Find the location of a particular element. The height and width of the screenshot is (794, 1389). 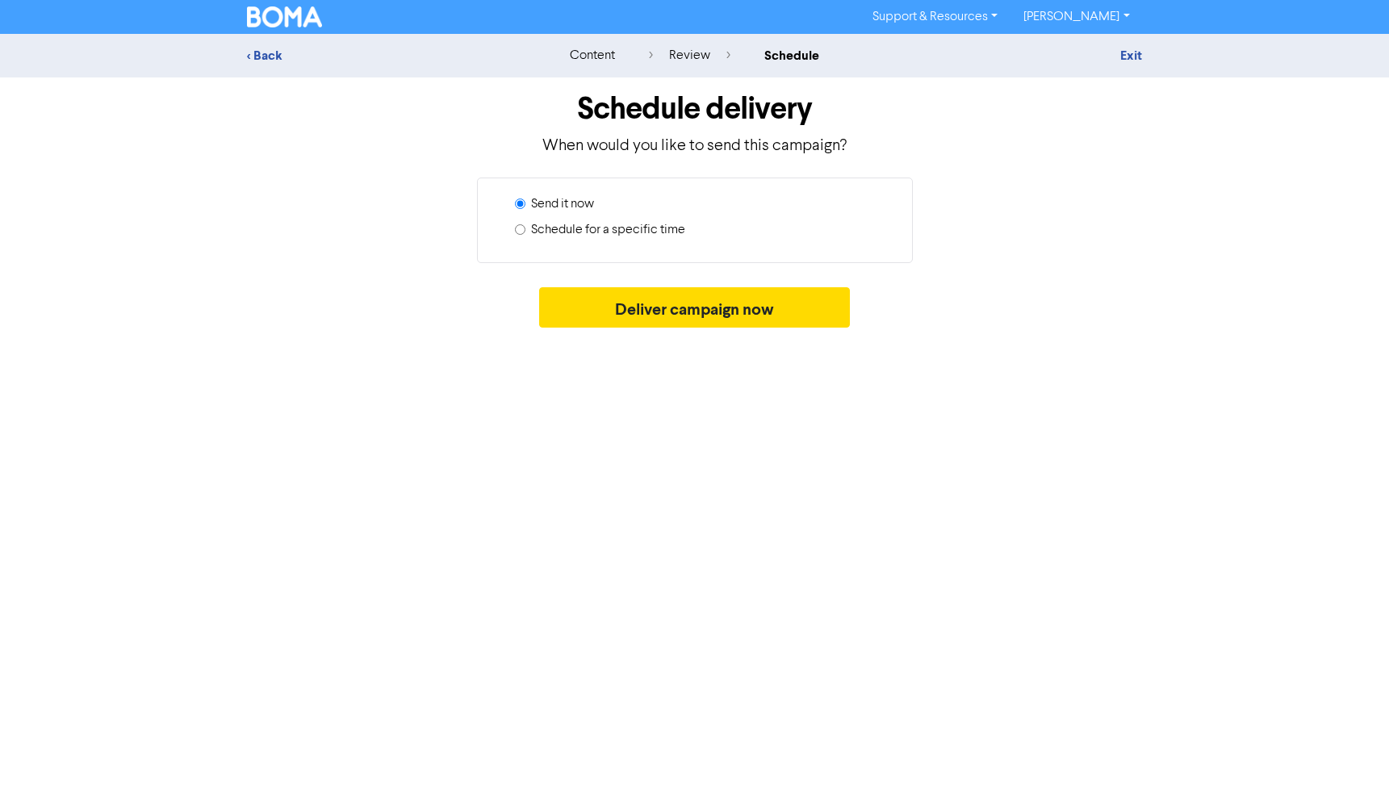

div: review is located at coordinates (689, 56).